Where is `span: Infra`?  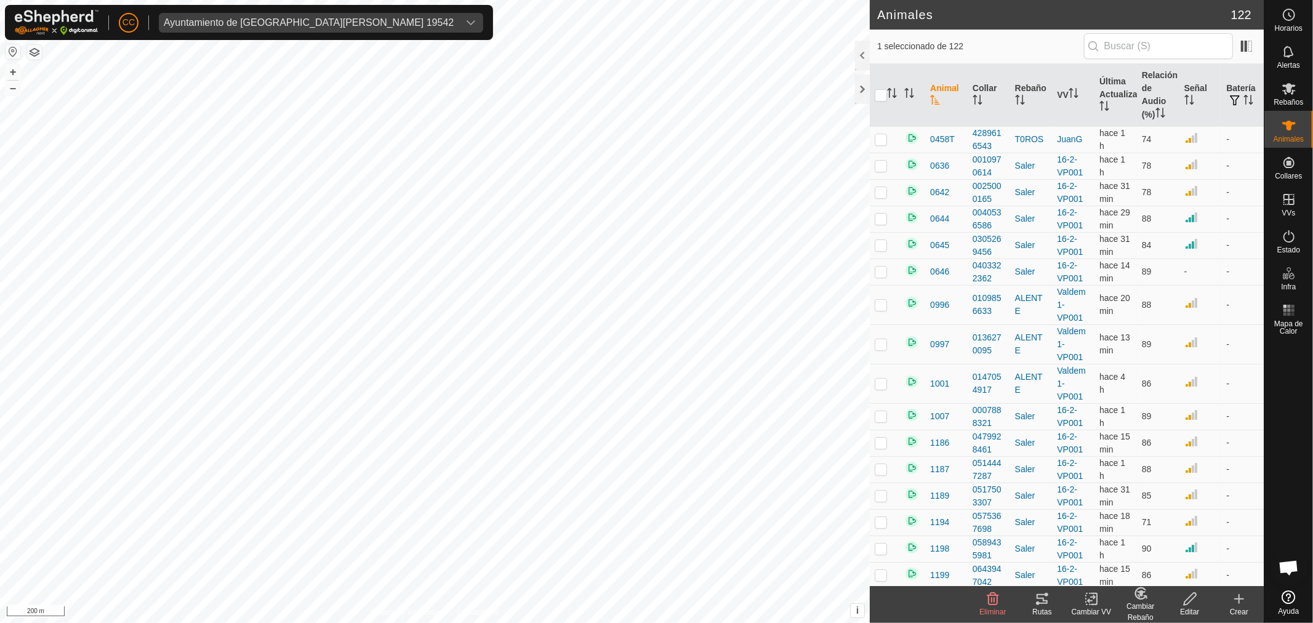 span: Infra is located at coordinates (1288, 287).